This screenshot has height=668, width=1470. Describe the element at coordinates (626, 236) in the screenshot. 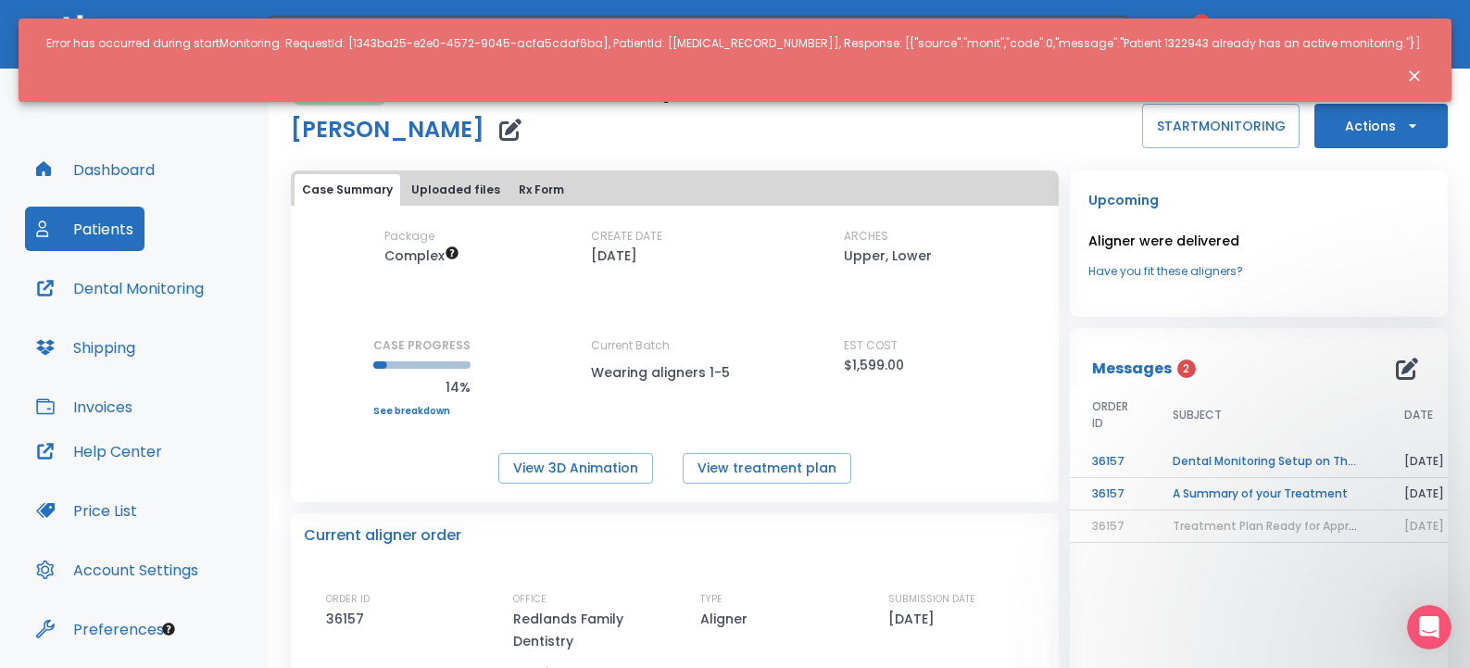

I see `p: CREATE DATE` at that location.